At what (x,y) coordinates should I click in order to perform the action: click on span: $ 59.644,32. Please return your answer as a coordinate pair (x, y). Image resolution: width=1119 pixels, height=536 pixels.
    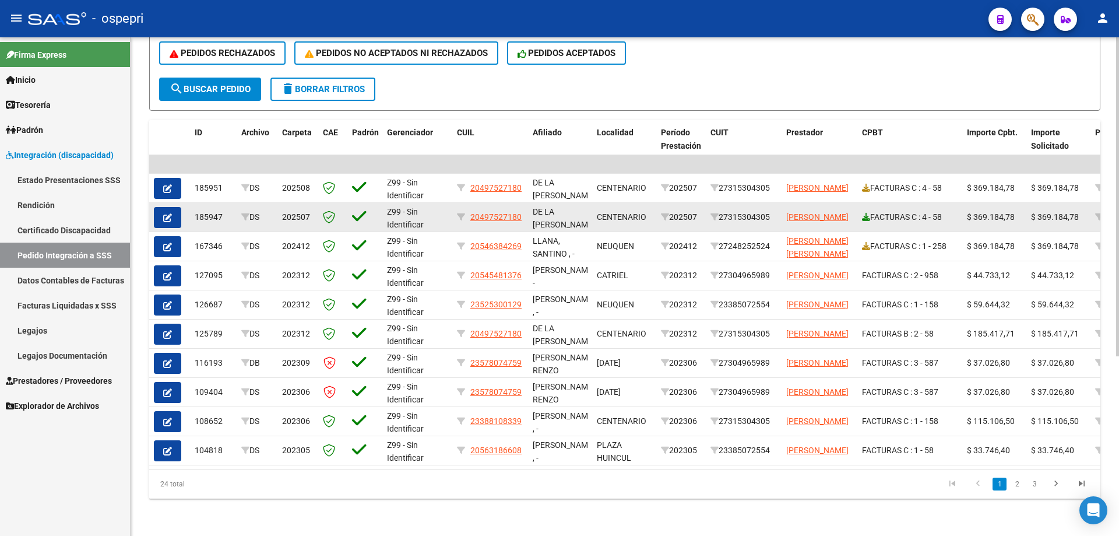
    Looking at the image, I should click on (989, 304).